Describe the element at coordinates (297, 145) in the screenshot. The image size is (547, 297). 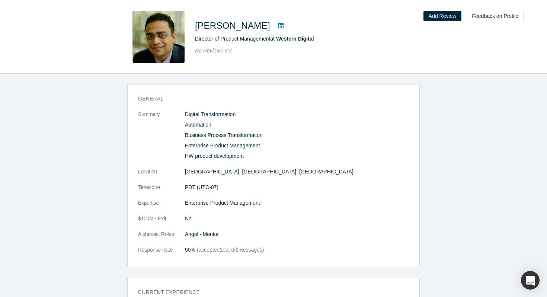
I see `p: Enterprise Product Management` at that location.